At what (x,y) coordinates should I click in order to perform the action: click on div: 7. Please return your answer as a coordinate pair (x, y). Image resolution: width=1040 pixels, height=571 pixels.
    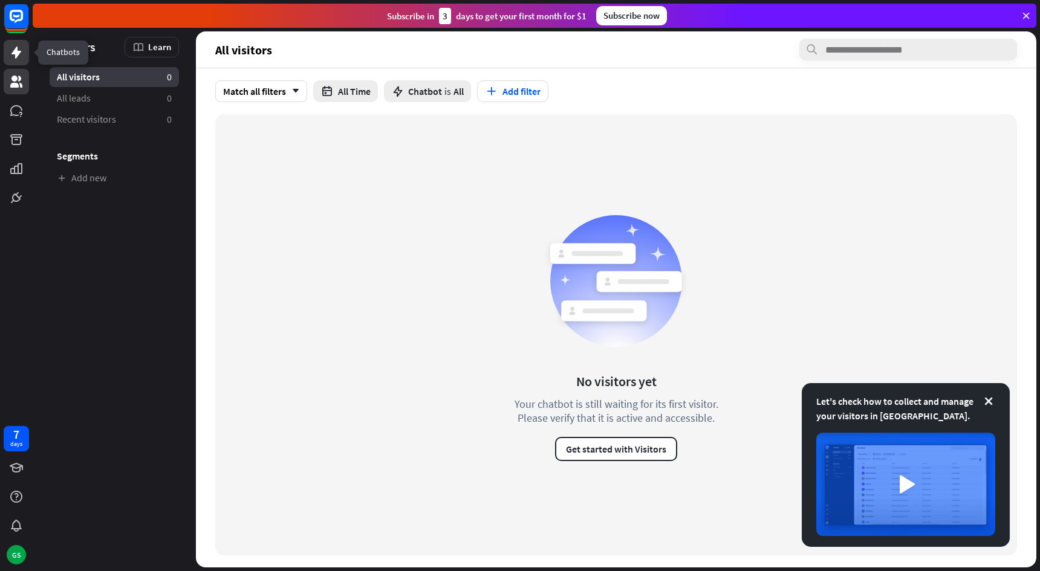
    Looking at the image, I should click on (16, 435).